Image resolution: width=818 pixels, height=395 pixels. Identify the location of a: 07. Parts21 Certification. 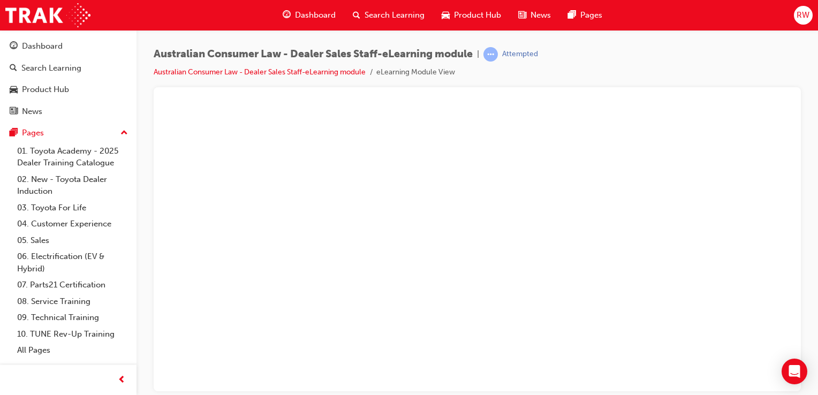
(72, 285).